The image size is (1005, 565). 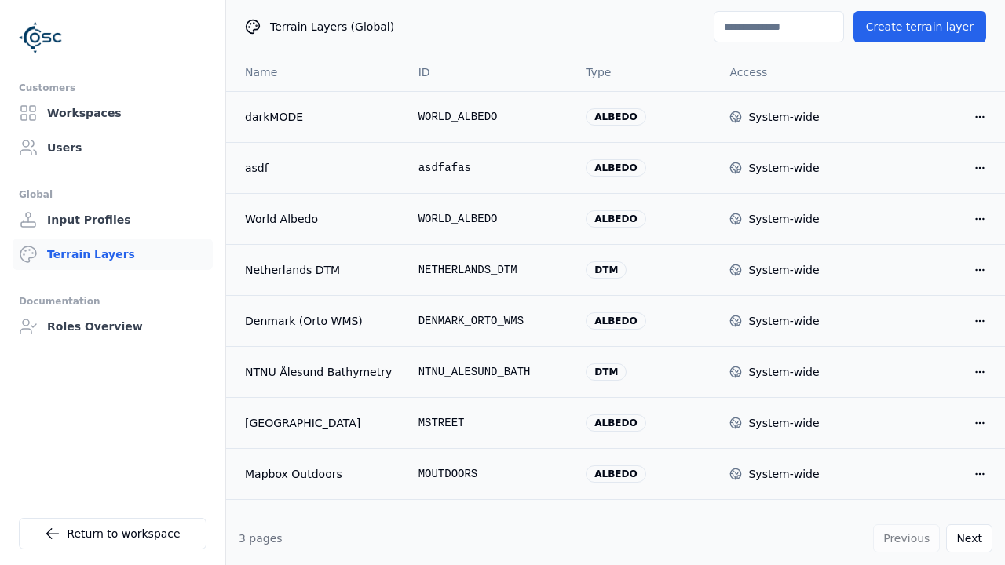 I want to click on div: Global, so click(x=112, y=195).